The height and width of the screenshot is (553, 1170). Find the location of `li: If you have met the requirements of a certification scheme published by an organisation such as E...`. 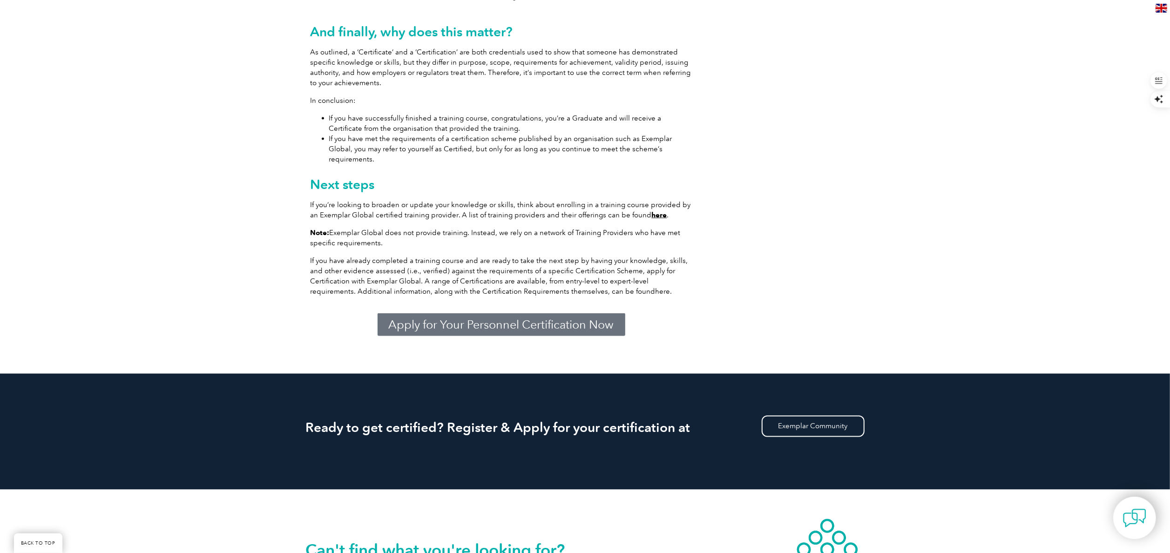

li: If you have met the requirements of a certification scheme published by an organisation such as E... is located at coordinates (511, 149).